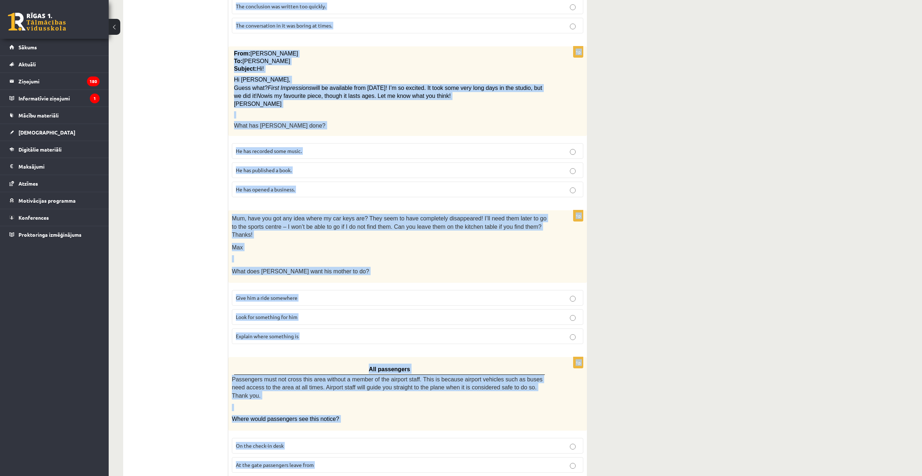 Image resolution: width=922 pixels, height=476 pixels. I want to click on a: Proktoringa izmēģinājums, so click(54, 234).